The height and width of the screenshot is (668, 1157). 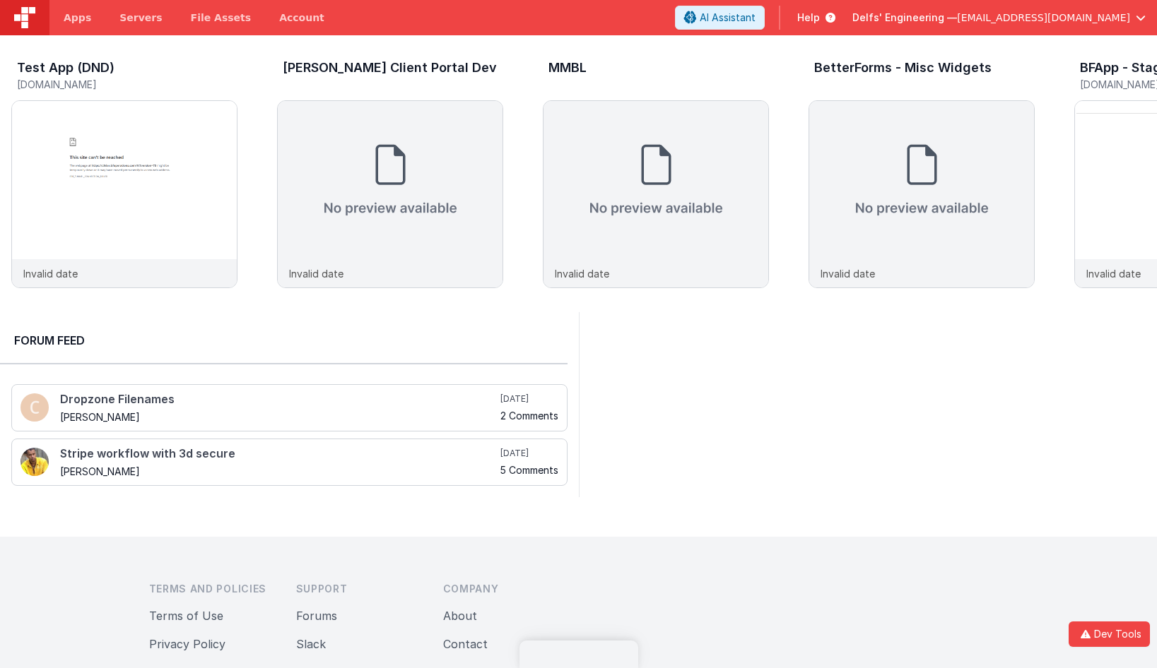 I want to click on button: AI Assistant, so click(x=719, y=18).